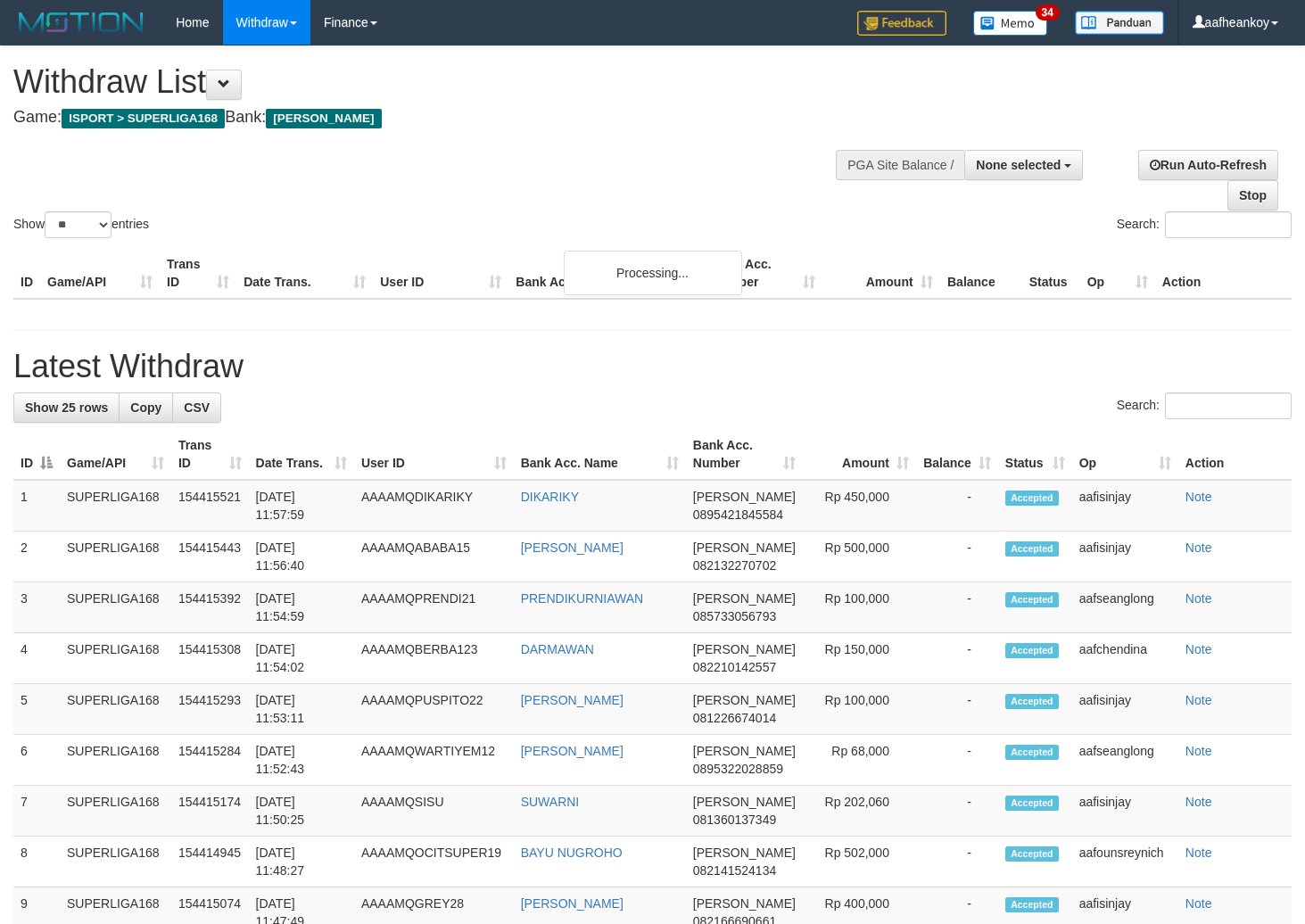 This screenshot has width=1305, height=924. I want to click on td: Rp 500,000, so click(859, 557).